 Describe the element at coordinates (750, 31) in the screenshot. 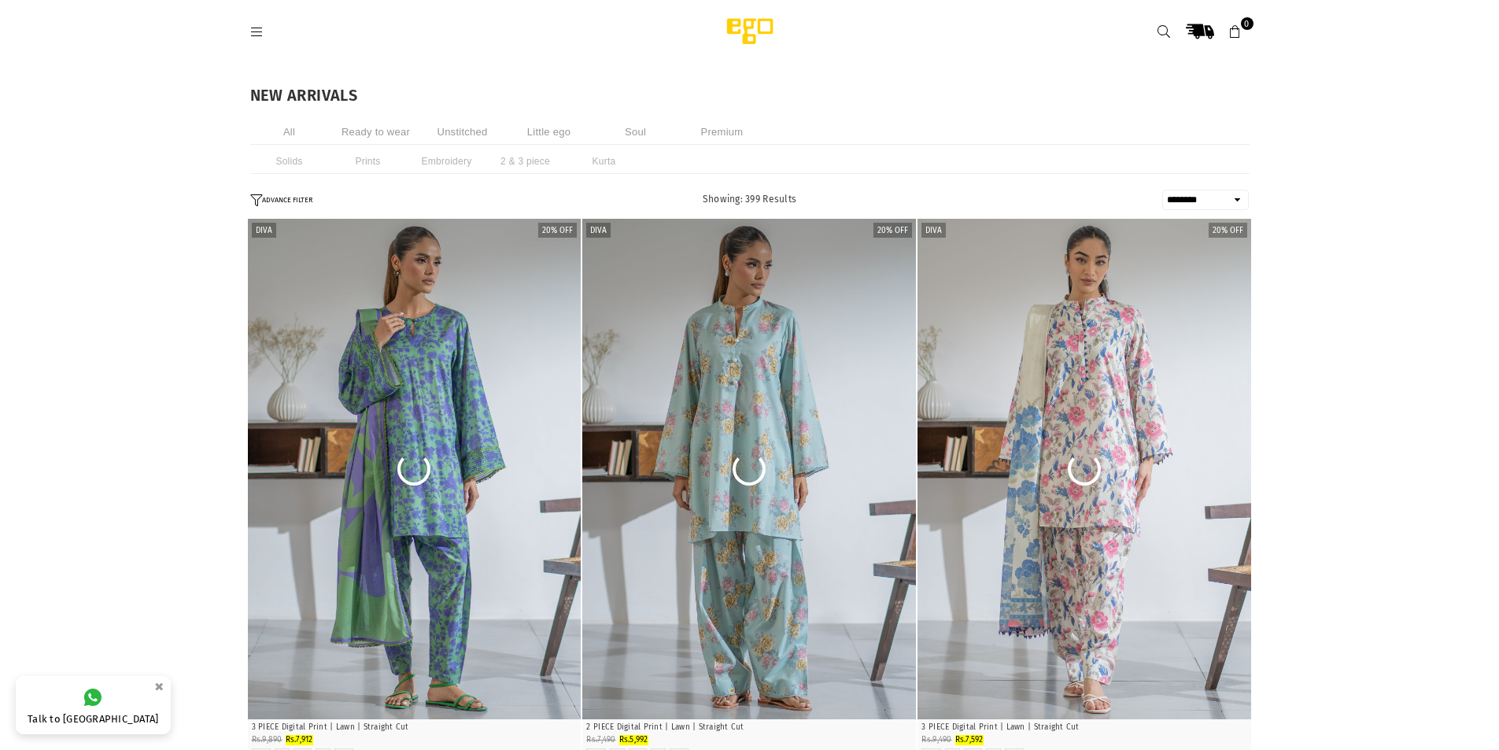

I see `img: Ego` at that location.